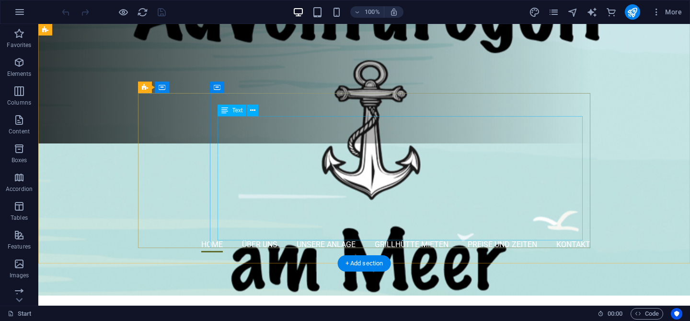  I want to click on p: Images, so click(19, 275).